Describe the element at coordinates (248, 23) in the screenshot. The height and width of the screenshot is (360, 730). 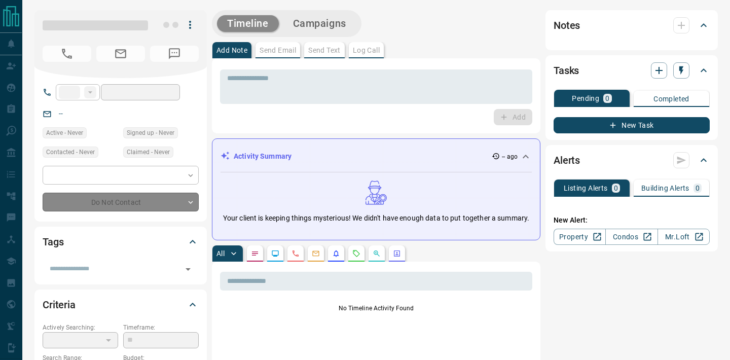
I see `button: Timeline` at that location.